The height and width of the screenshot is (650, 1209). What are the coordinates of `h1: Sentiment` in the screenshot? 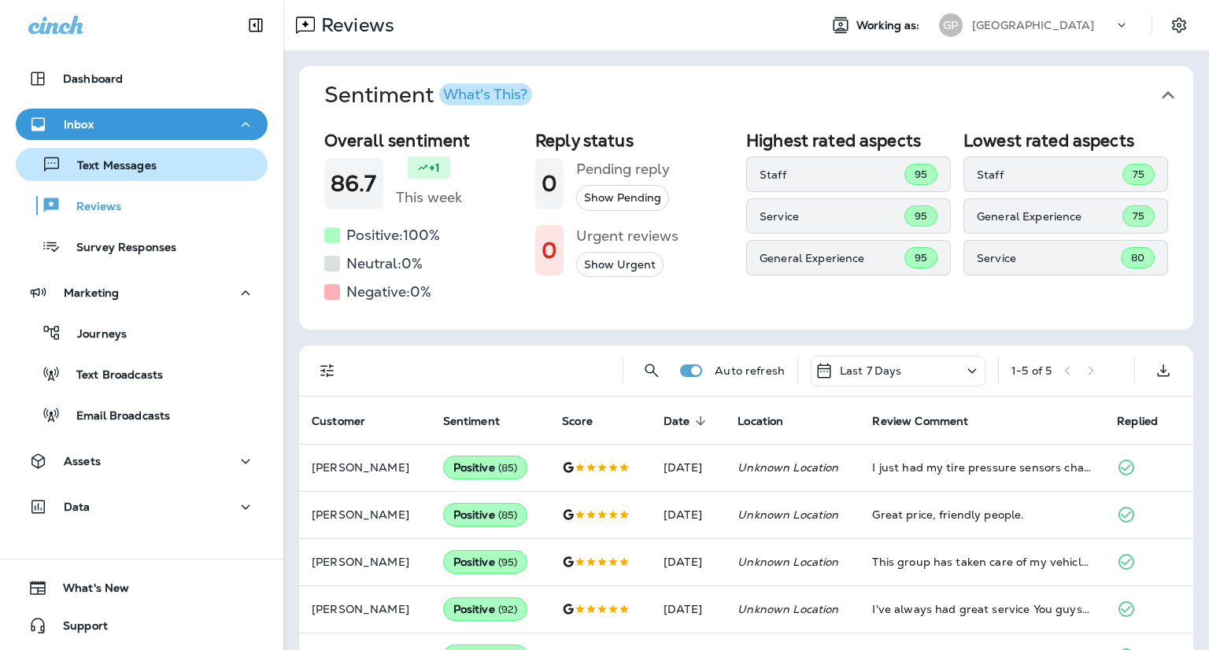 It's located at (428, 95).